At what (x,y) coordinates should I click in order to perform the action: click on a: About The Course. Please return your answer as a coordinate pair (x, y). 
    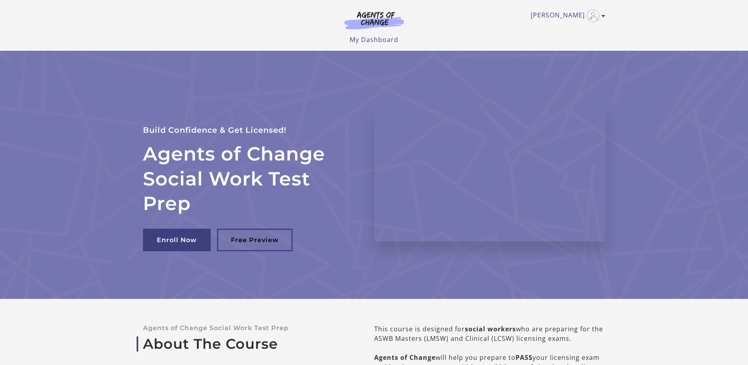
    Looking at the image, I should click on (246, 344).